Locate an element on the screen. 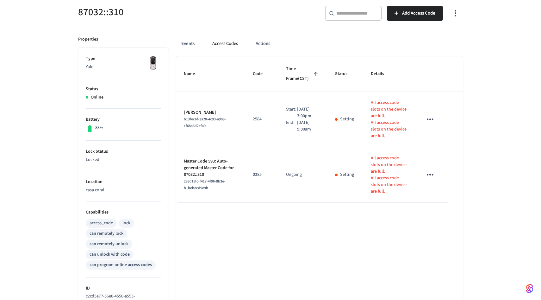 This screenshot has height=300, width=541. p: Type is located at coordinates (123, 59).